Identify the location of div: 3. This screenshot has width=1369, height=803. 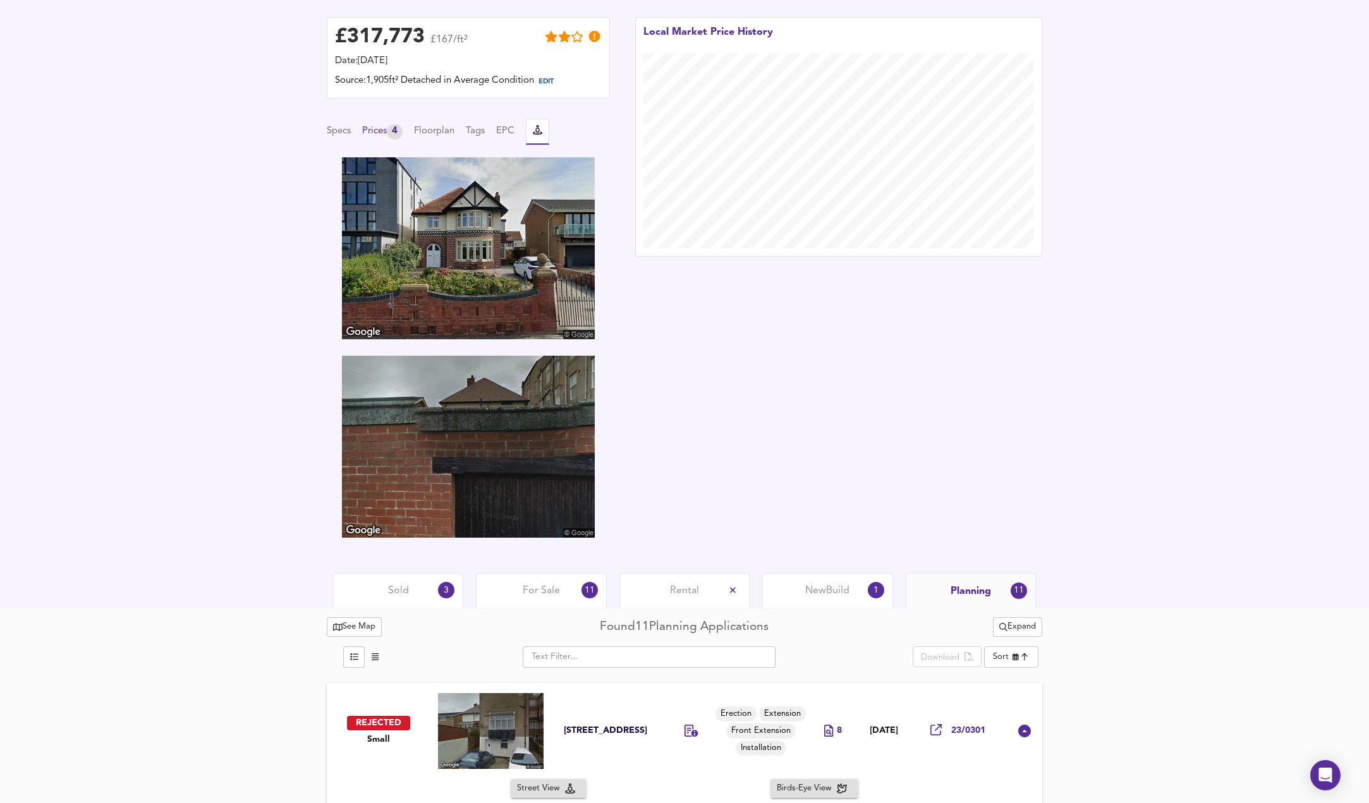
(446, 590).